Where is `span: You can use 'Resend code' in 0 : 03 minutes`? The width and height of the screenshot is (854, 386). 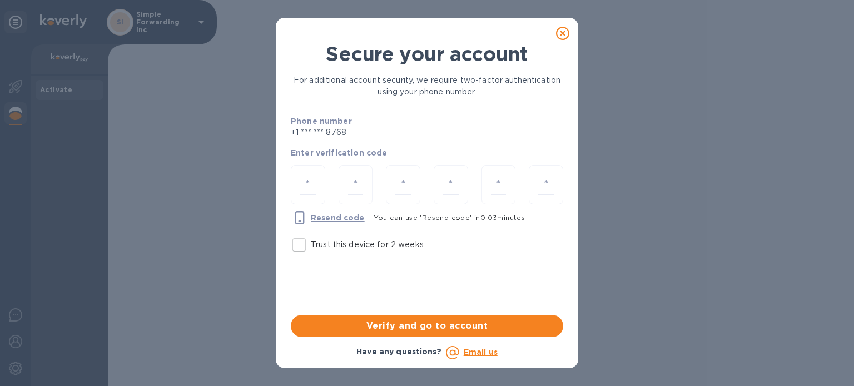
span: You can use 'Resend code' in 0 : 03 minutes is located at coordinates (449, 217).